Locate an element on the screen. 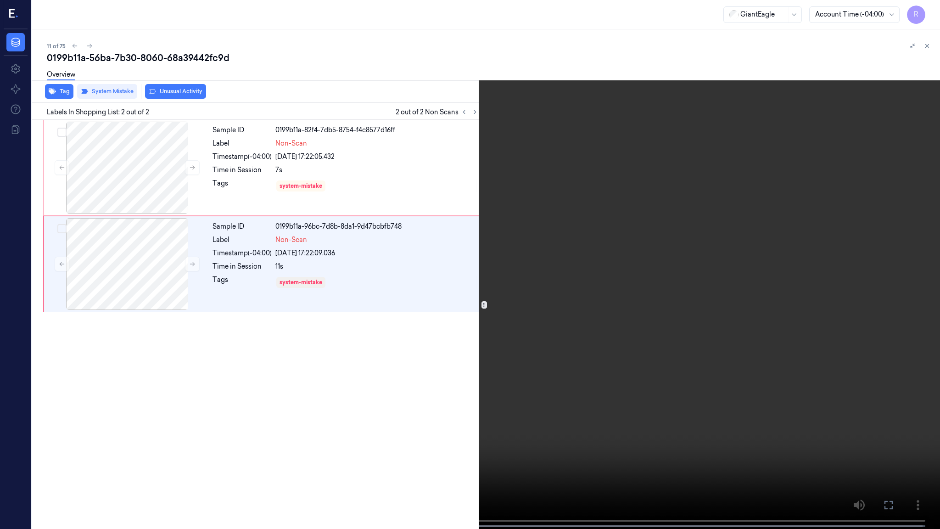  span: 11 of 75 is located at coordinates (56, 46).